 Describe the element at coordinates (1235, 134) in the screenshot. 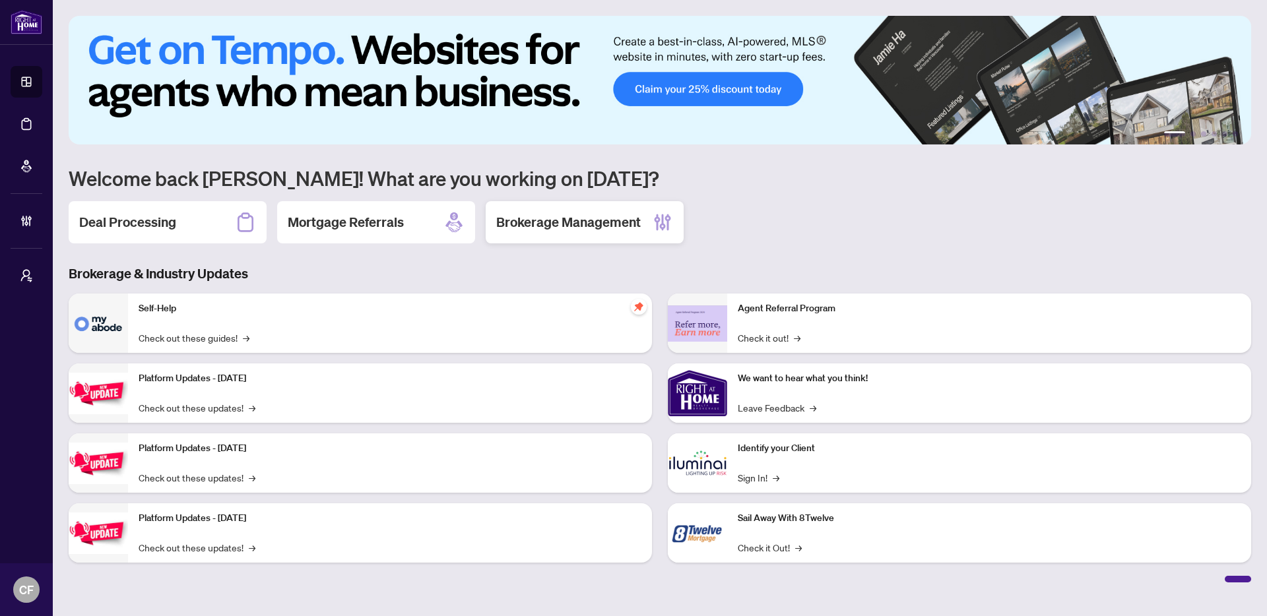

I see `button: 6` at that location.